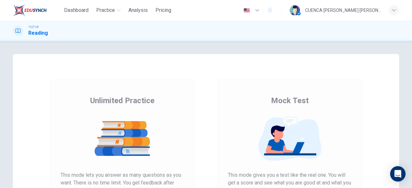 This screenshot has height=188, width=412. Describe the element at coordinates (122, 101) in the screenshot. I see `span: Unlimited Practice` at that location.